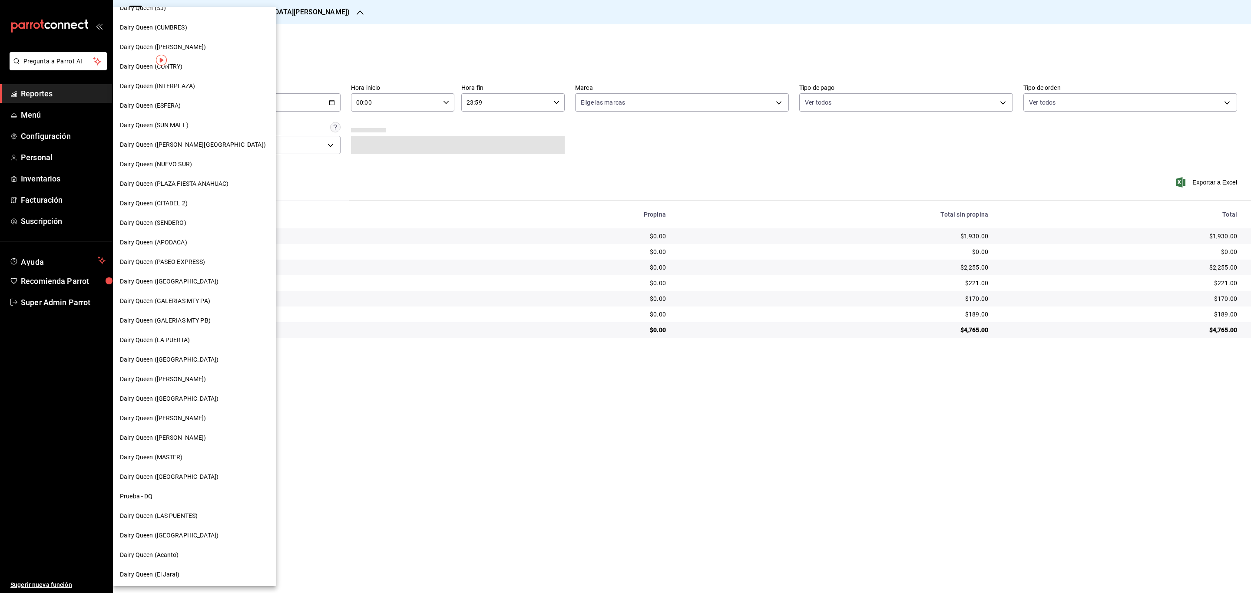 Image resolution: width=1251 pixels, height=593 pixels. What do you see at coordinates (195, 516) in the screenshot?
I see `div: Dairy Queen (LAS PUENTES)` at bounding box center [195, 516].